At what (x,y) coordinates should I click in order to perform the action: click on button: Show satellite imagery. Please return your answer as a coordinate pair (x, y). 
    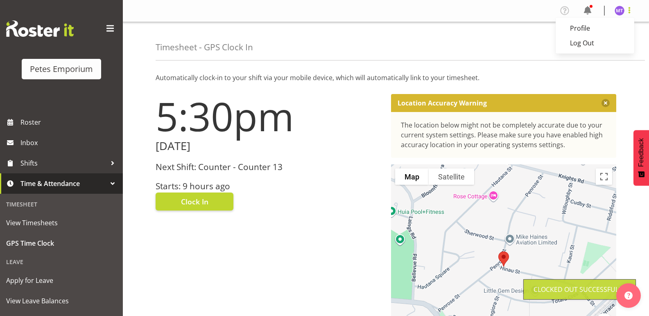
    Looking at the image, I should click on (451, 177).